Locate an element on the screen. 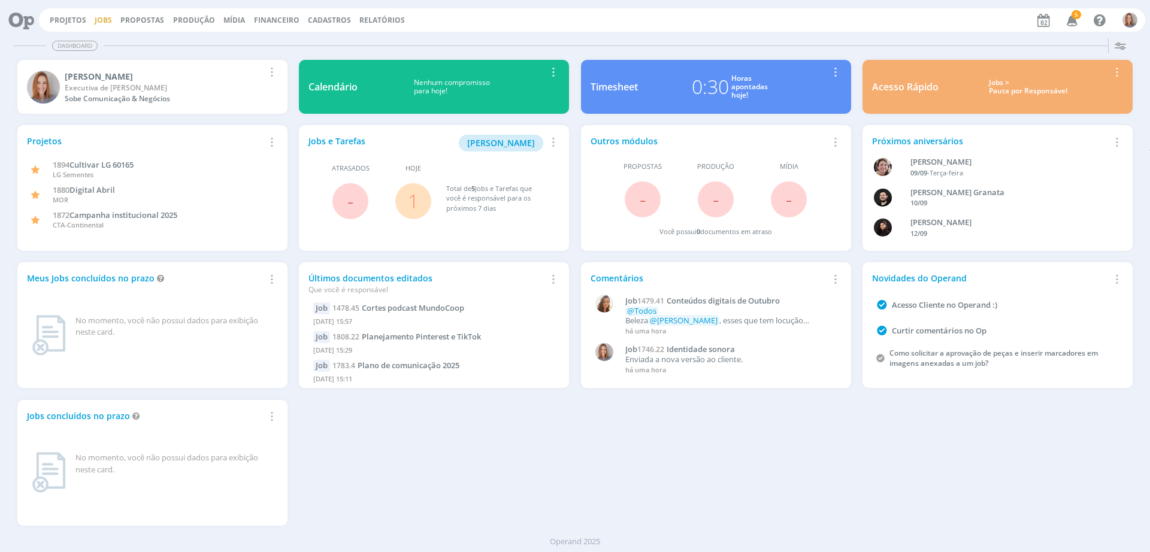 The width and height of the screenshot is (1150, 552). span: Identidade sonora is located at coordinates (701, 349).